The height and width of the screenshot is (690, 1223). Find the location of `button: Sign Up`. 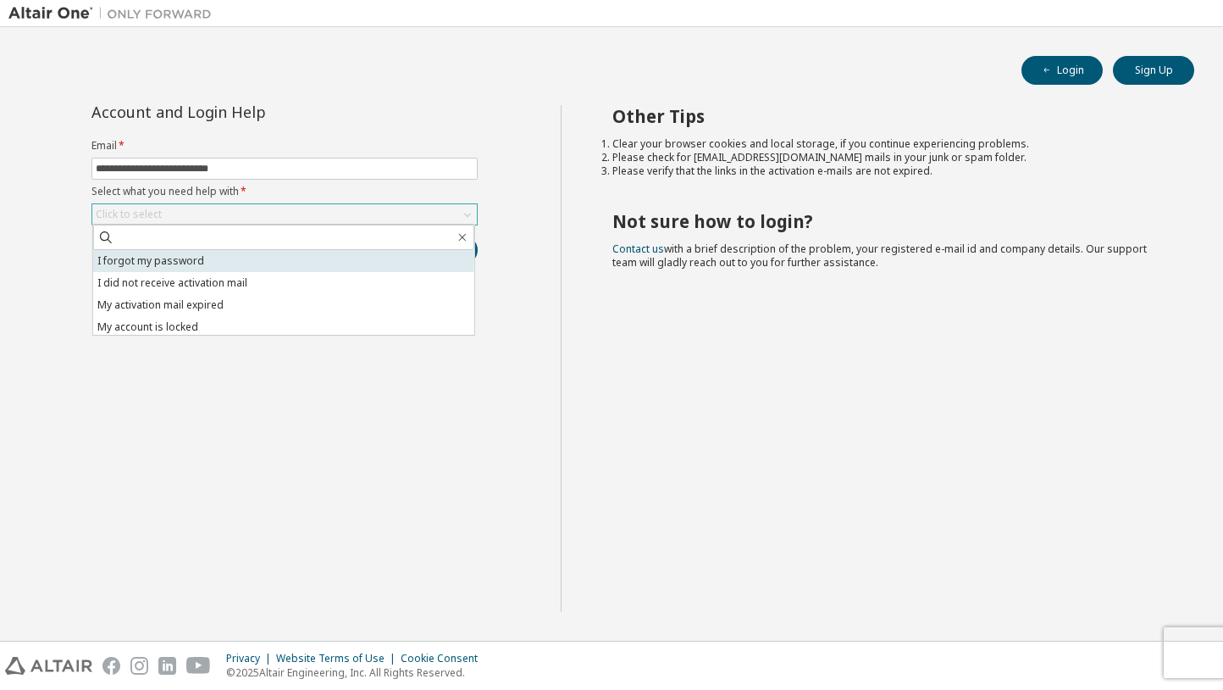

button: Sign Up is located at coordinates (1154, 70).